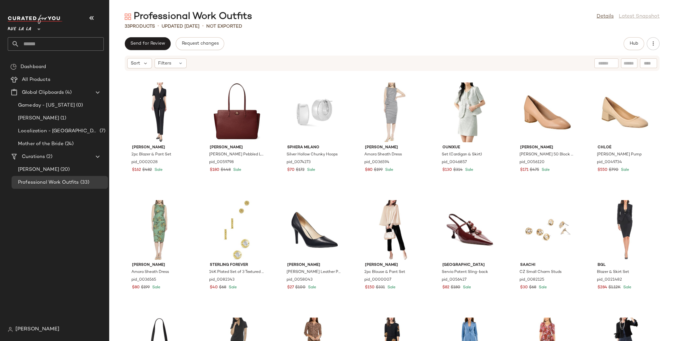  What do you see at coordinates (380, 288) in the screenshot?
I see `span: $331` at bounding box center [380, 288].